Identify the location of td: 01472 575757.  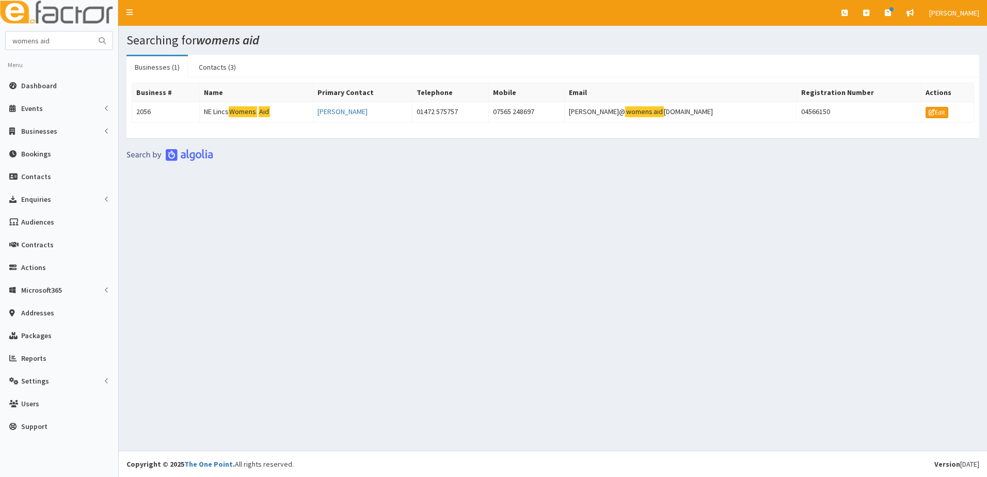
(450, 113).